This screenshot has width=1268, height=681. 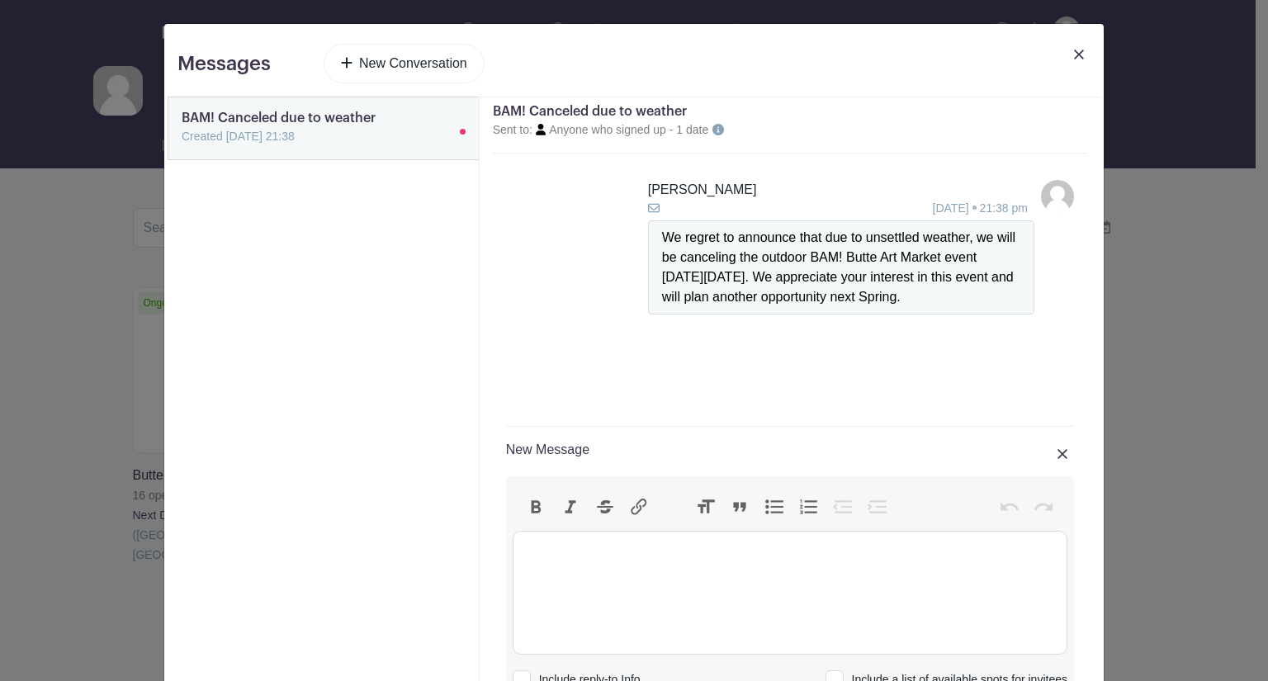 I want to click on div: We regret to announce that due to unsettled weather, we will be canceling the outdoor BAM! Butte ..., so click(x=841, y=267).